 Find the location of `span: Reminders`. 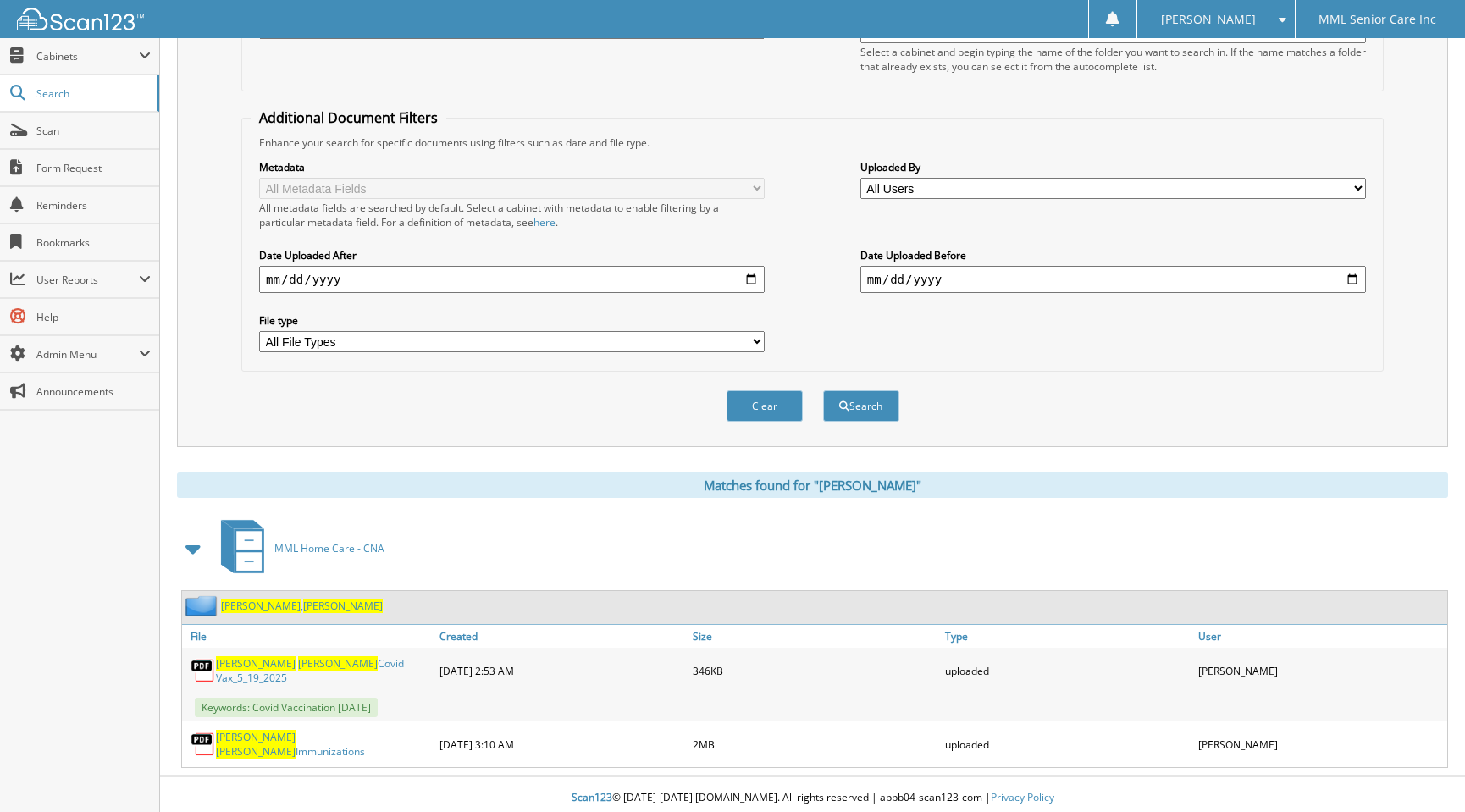

span: Reminders is located at coordinates (93, 205).